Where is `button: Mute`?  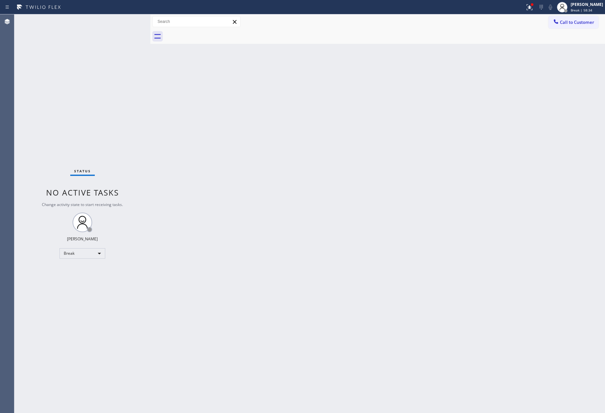
button: Mute is located at coordinates (551, 7).